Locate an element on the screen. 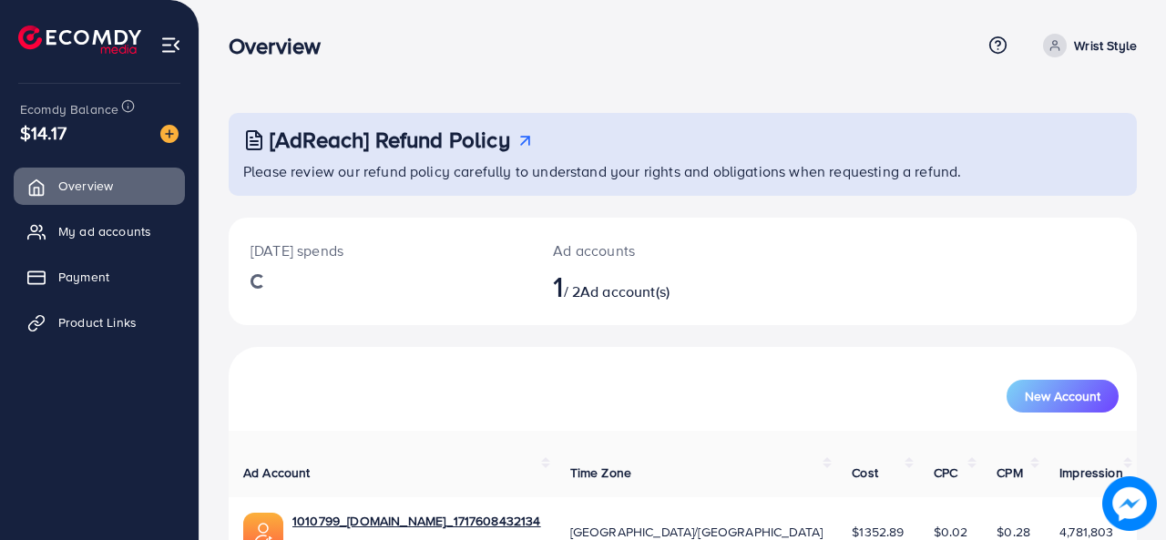 This screenshot has width=1166, height=540. span: 1 is located at coordinates (558, 286).